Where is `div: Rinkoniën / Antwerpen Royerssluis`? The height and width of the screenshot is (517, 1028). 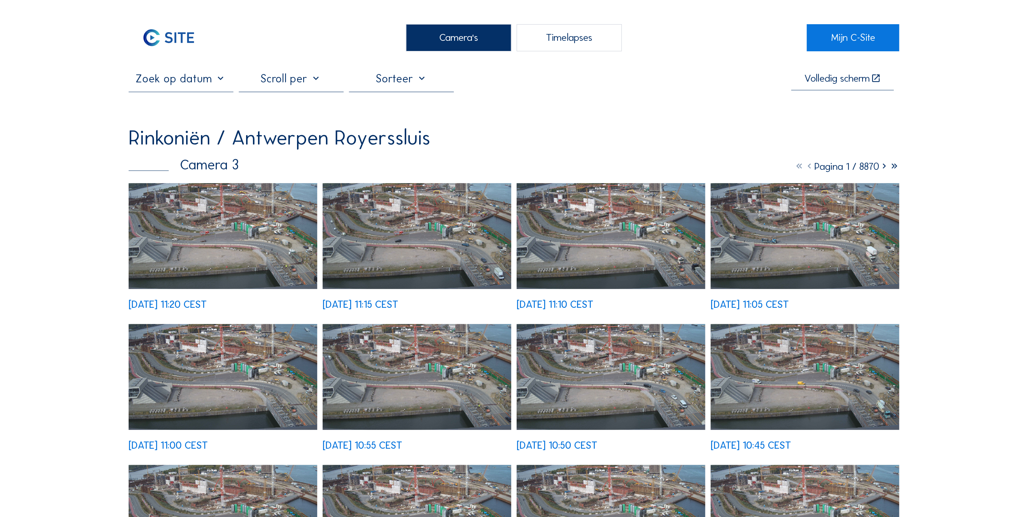 div: Rinkoniën / Antwerpen Royerssluis is located at coordinates (280, 138).